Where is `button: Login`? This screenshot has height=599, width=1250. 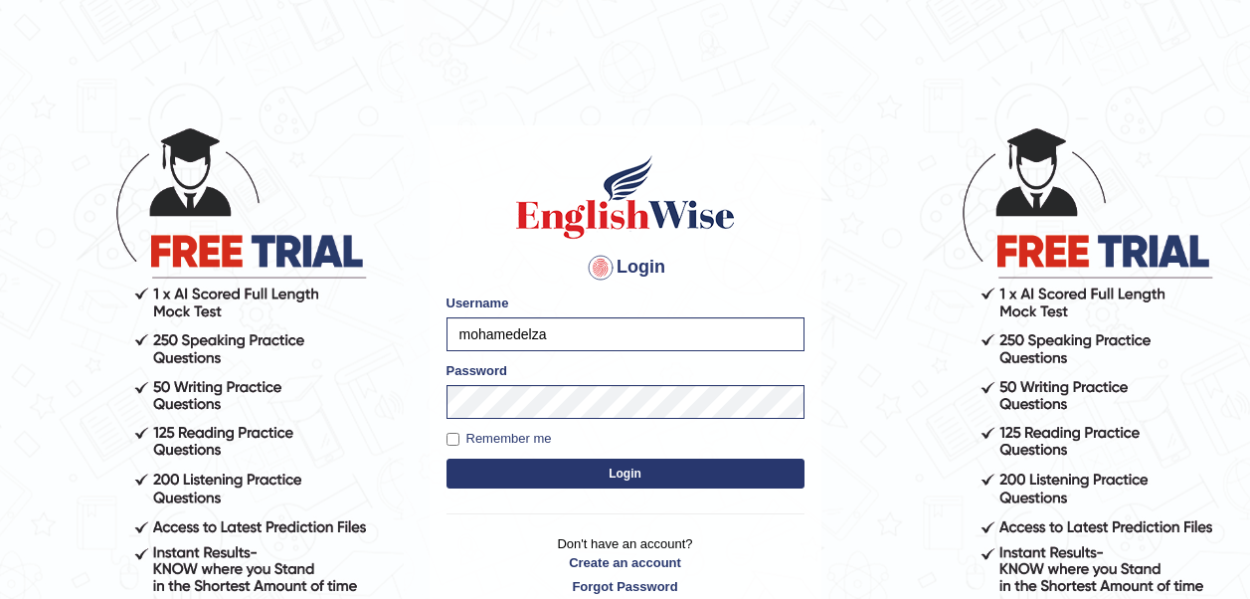
button: Login is located at coordinates (626, 474).